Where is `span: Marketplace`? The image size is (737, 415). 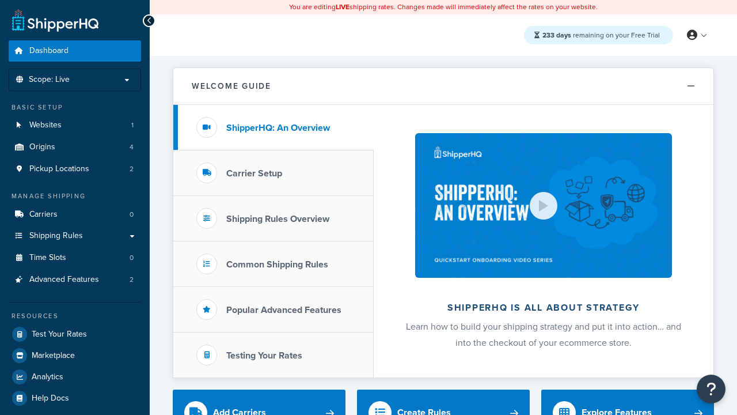
span: Marketplace is located at coordinates (53, 355).